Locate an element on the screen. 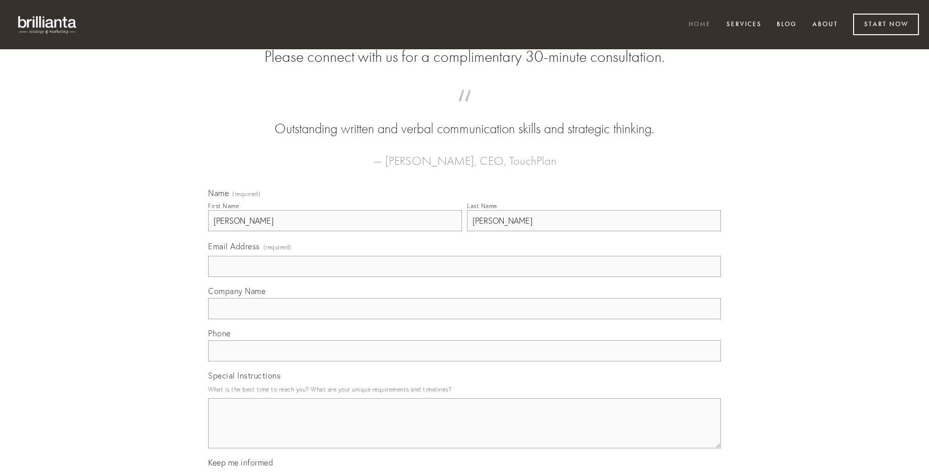 The image size is (929, 472). span: Name is located at coordinates (218, 193).